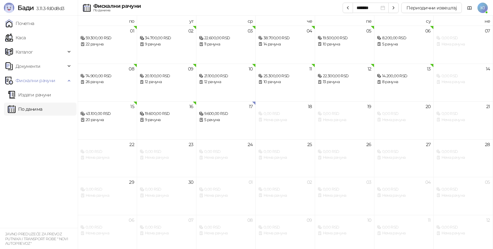  What do you see at coordinates (285, 158) in the screenshot?
I see `td: 2025-09-25` at bounding box center [285, 158].